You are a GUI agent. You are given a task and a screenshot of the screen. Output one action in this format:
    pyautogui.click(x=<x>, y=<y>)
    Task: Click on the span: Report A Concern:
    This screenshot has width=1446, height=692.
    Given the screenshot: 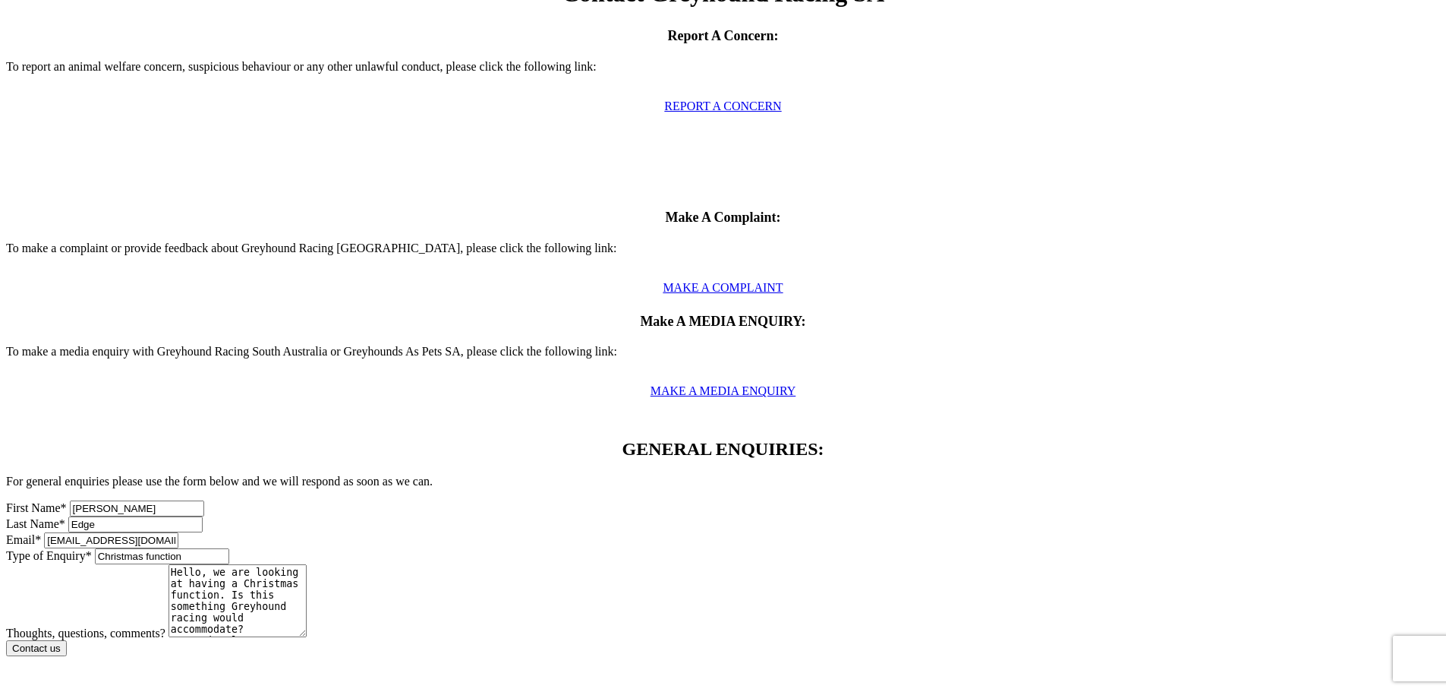 What is the action you would take?
    pyautogui.click(x=723, y=36)
    